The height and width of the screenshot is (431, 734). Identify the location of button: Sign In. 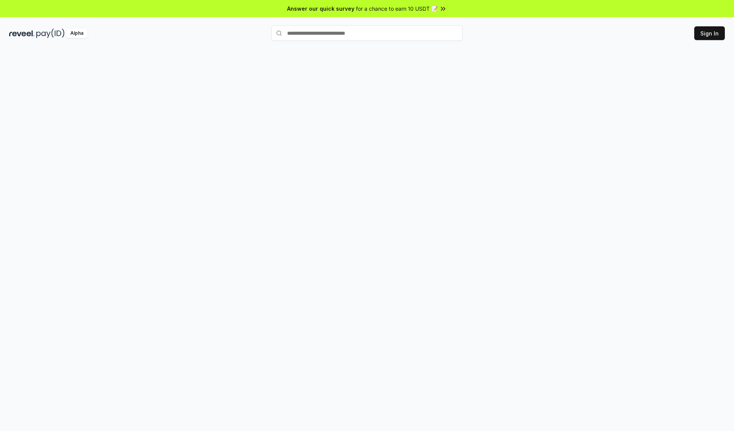
(709, 33).